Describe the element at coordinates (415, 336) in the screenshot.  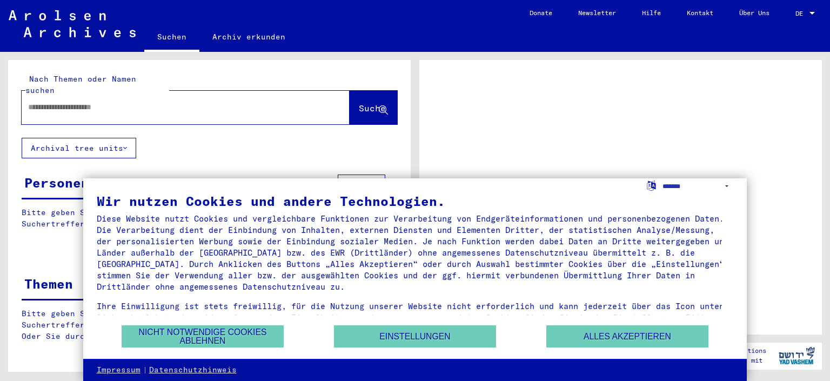
I see `button: Einstellungen` at that location.